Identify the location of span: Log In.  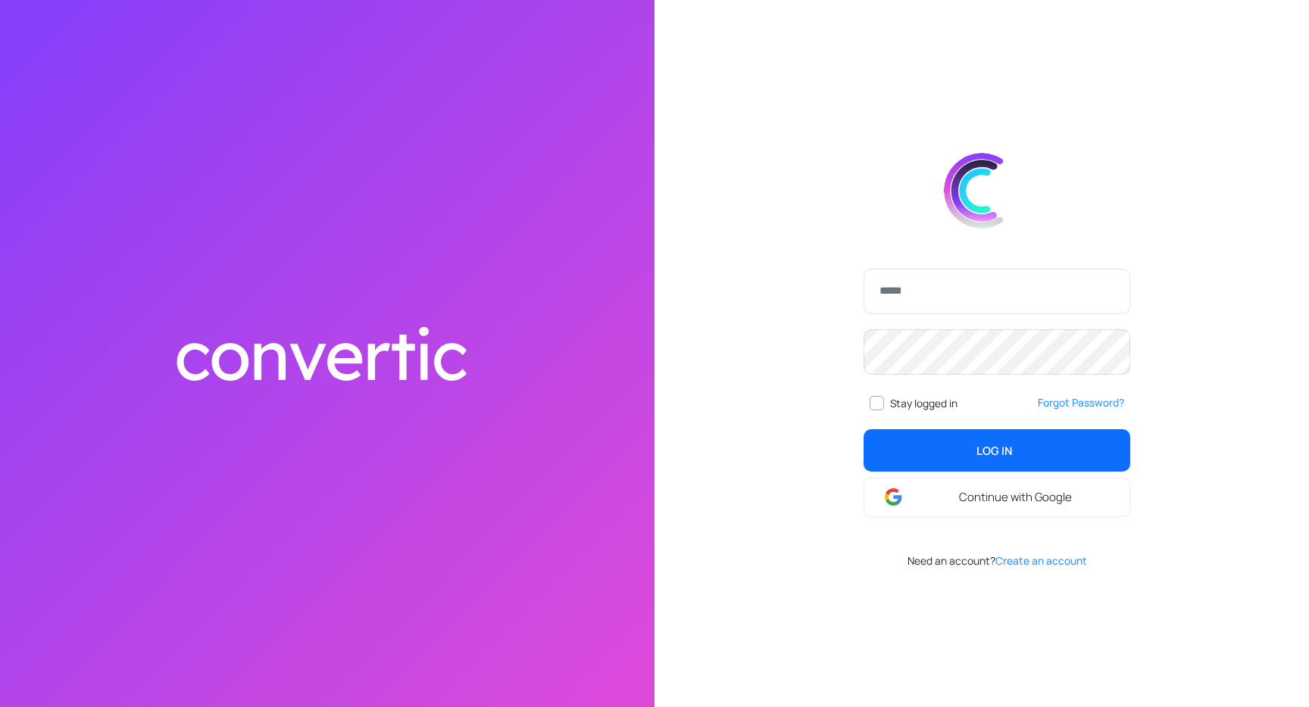
(994, 451).